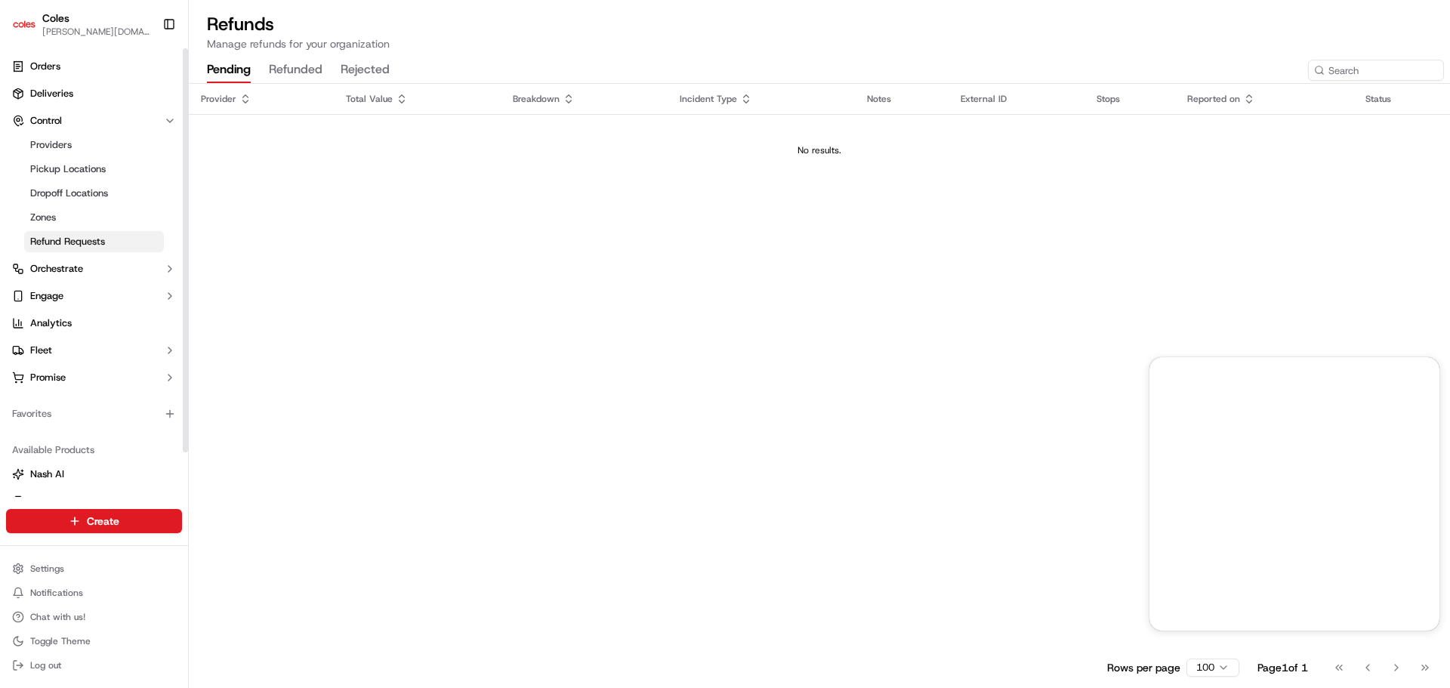 The image size is (1450, 688). What do you see at coordinates (56, 18) in the screenshot?
I see `button: Coles` at bounding box center [56, 18].